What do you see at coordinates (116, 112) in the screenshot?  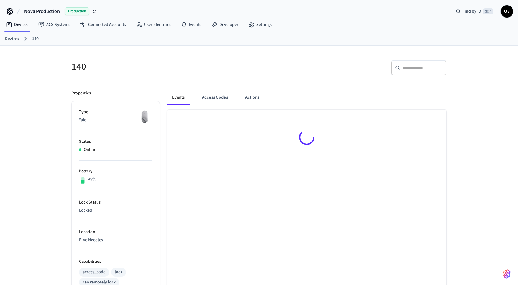 I see `p: Type` at bounding box center [116, 112].